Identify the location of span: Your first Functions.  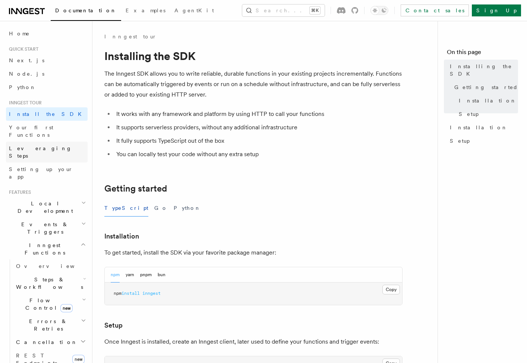
(31, 131).